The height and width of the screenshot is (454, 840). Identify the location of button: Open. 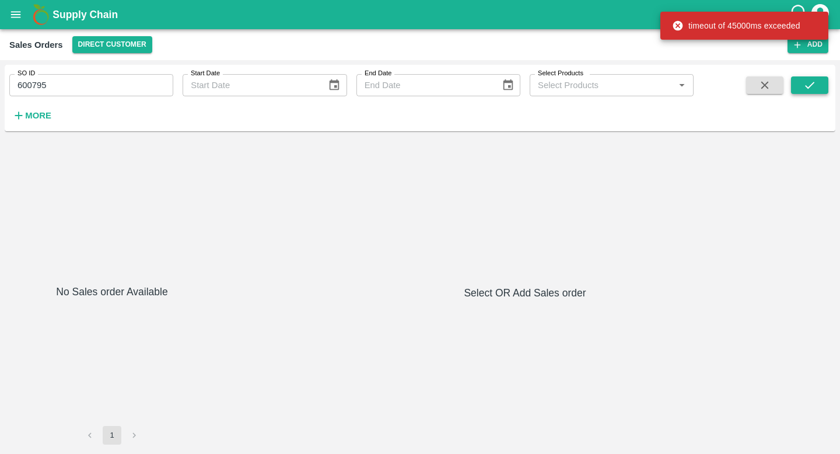
(682, 85).